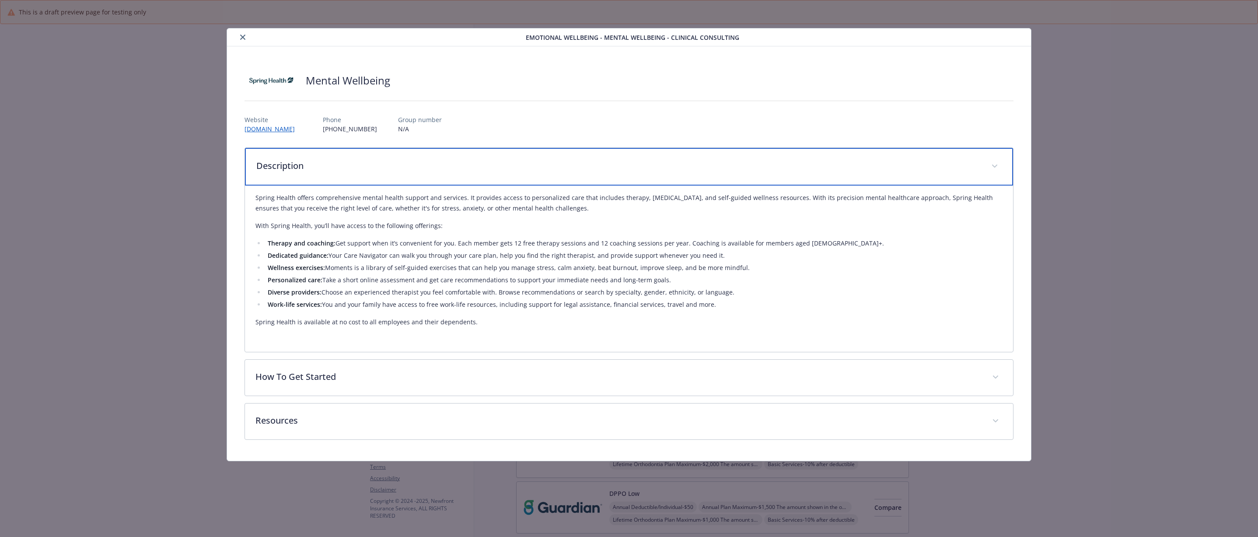 This screenshot has width=1258, height=537. I want to click on p: With Spring Health, you’ll have access to the following offerings:, so click(629, 226).